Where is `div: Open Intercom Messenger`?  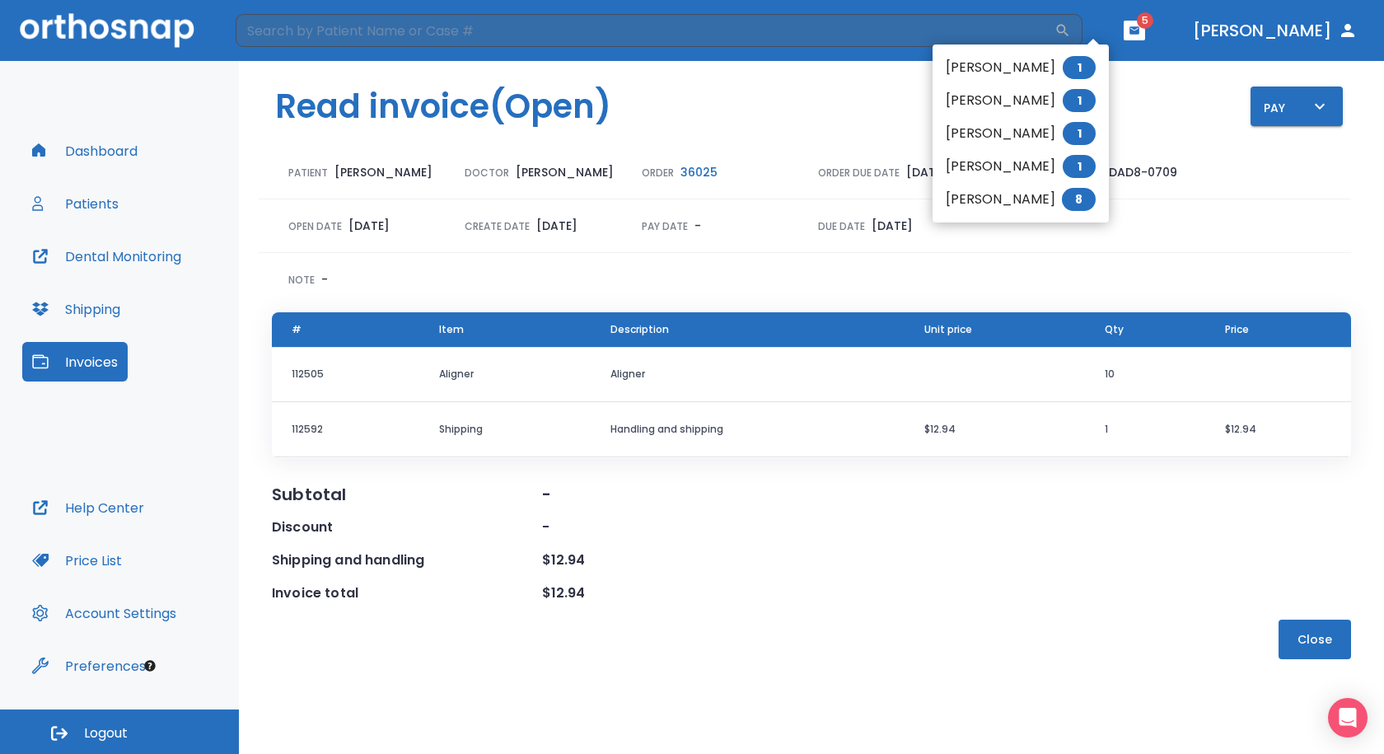 div: Open Intercom Messenger is located at coordinates (1347, 717).